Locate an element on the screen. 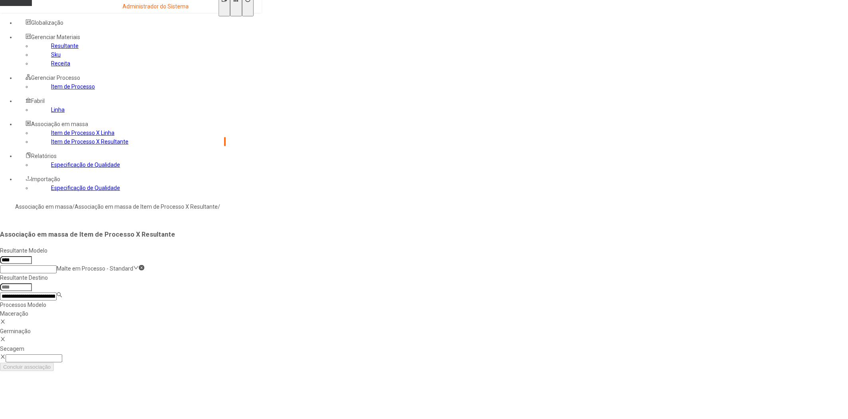 This screenshot has width=848, height=419. a: Resultante is located at coordinates (65, 46).